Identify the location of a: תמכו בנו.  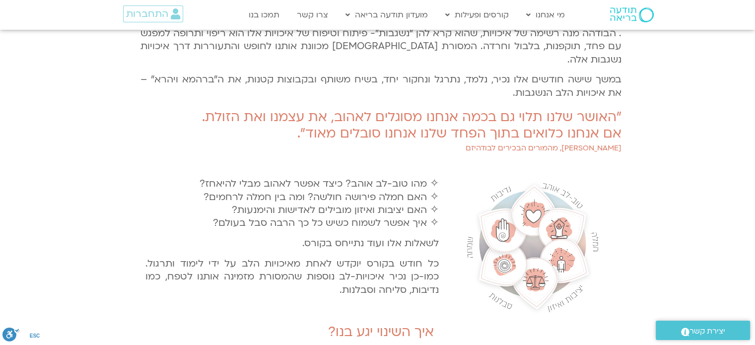
(264, 15).